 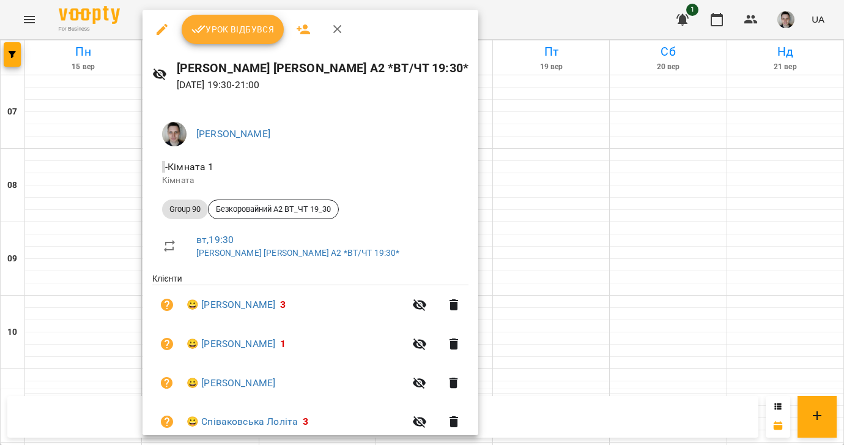 I want to click on span: 1, so click(x=283, y=343).